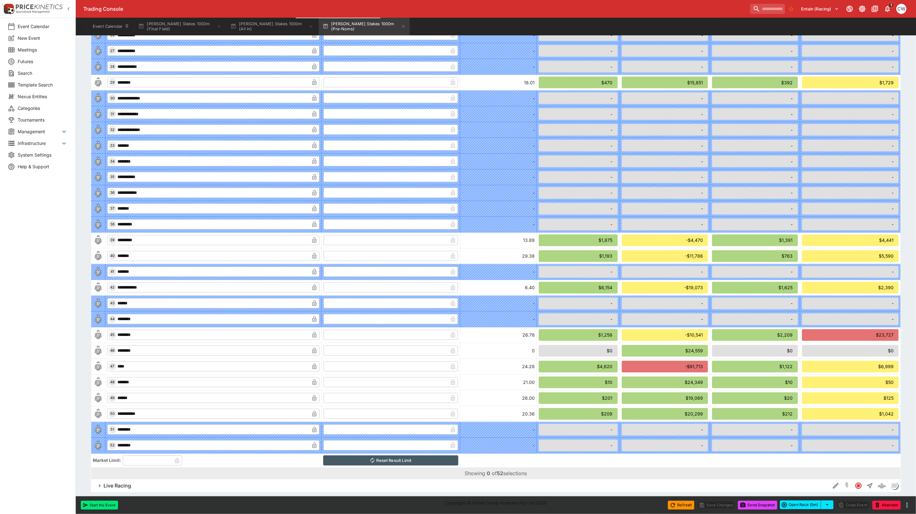 The image size is (916, 514). Describe the element at coordinates (851, 288) in the screenshot. I see `div: $2,390` at that location.